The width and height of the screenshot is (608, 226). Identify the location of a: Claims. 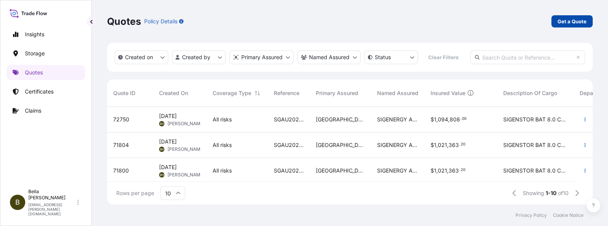
(46, 111).